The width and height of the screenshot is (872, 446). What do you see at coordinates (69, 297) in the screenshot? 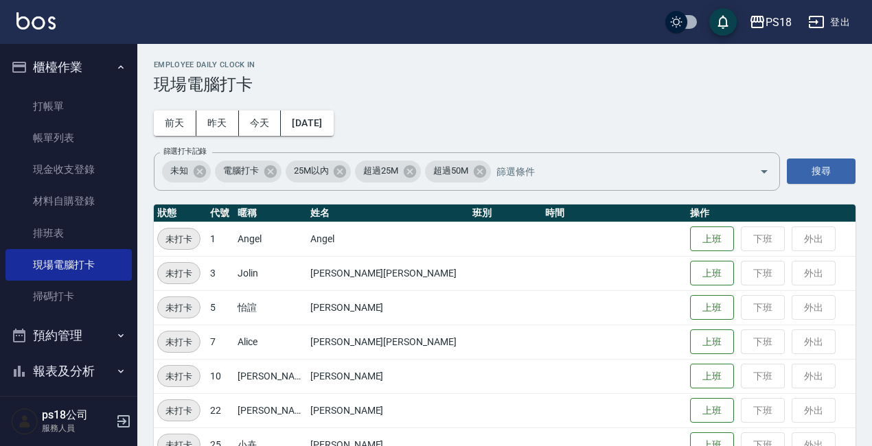
I see `a: 掃碼打卡` at bounding box center [69, 297].